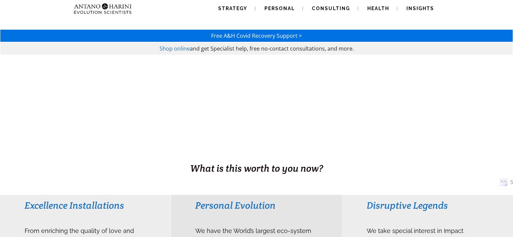 The height and width of the screenshot is (237, 513). What do you see at coordinates (256, 36) in the screenshot?
I see `span: Free A&H Covid Recovery Support >` at bounding box center [256, 36].